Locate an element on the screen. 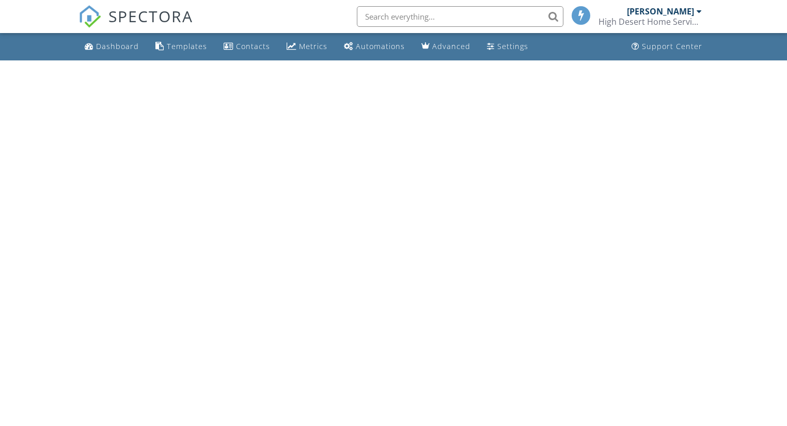 The height and width of the screenshot is (426, 787). input: Search everything... is located at coordinates (460, 17).